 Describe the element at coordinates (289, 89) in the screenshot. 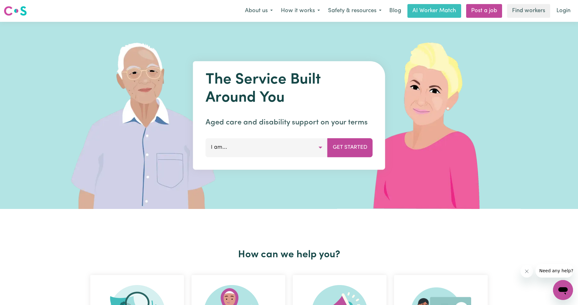

I see `h1: The Service Built Around You` at that location.